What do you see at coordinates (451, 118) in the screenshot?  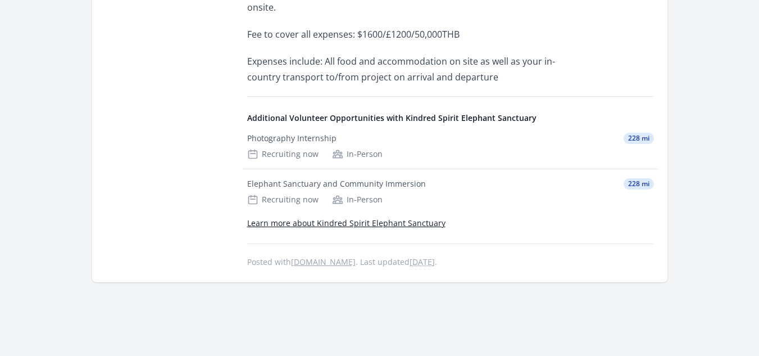 I see `h4: Additional Volunteer Opportunities with Kindred Spirit Elephant Sanctuary` at bounding box center [451, 118].